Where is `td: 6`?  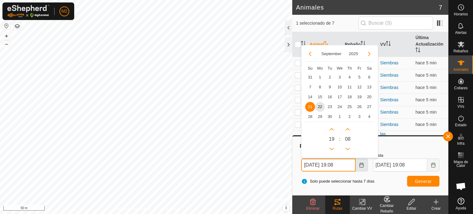
td: 6 is located at coordinates (369, 77).